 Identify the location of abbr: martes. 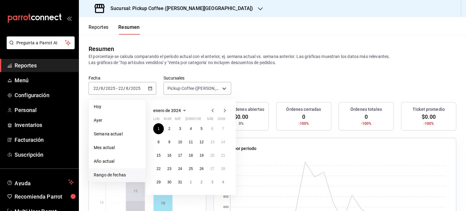
(168, 120).